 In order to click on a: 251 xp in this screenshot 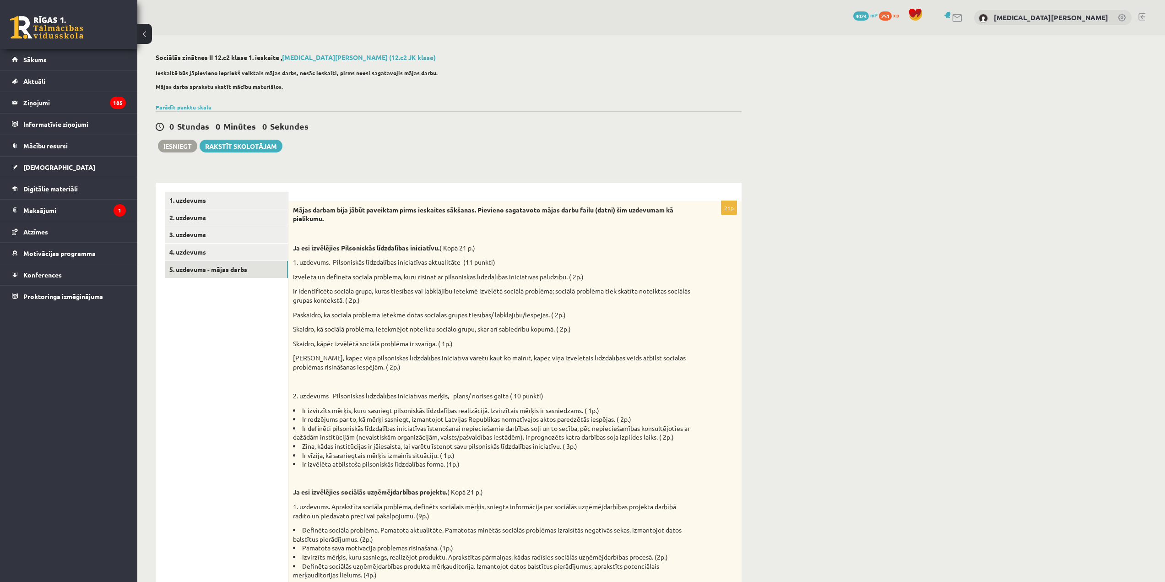, I will do `click(891, 15)`.